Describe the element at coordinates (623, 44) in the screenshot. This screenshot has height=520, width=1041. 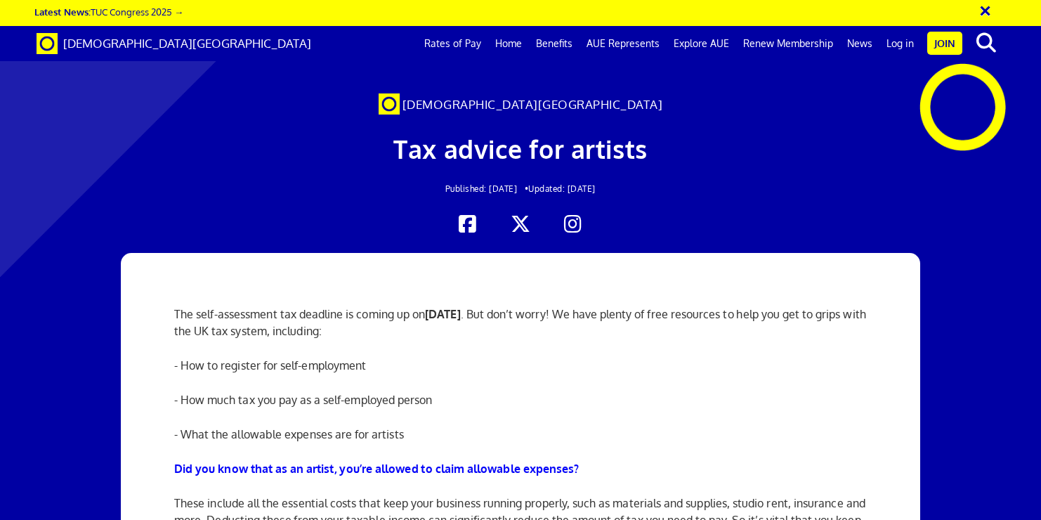
I see `a: AUE Represents` at that location.